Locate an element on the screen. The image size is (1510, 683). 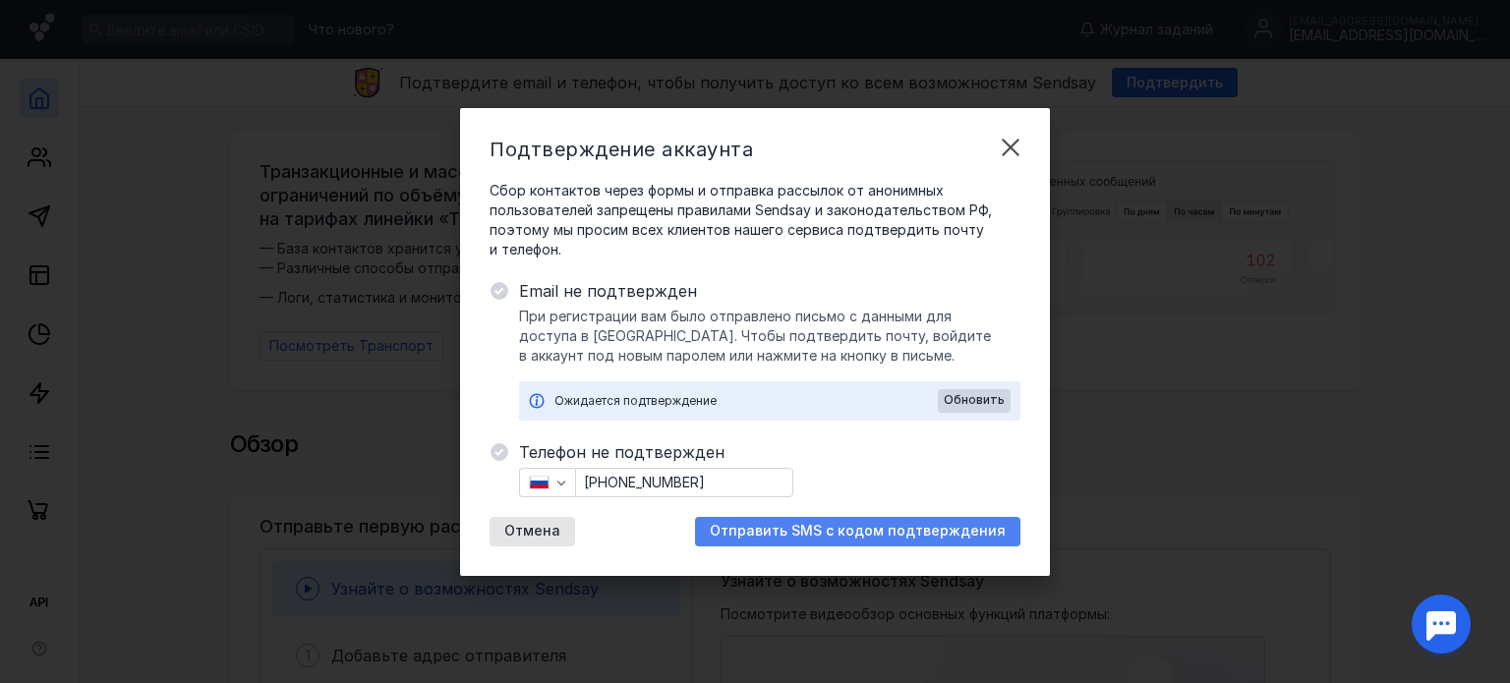
span: Сбор контактов через формы и отправка рассылок от анонимных пользователей запрещены правилами Sen... is located at coordinates (755, 220).